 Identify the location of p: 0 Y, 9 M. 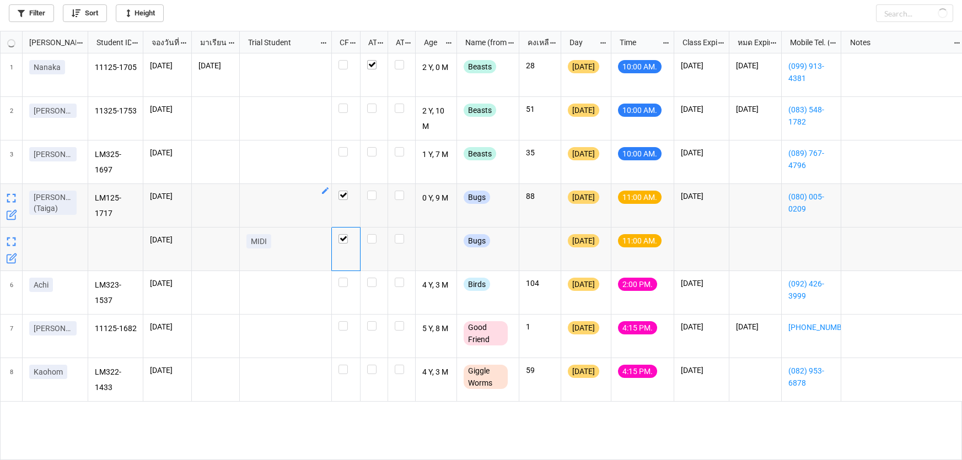
(436, 198).